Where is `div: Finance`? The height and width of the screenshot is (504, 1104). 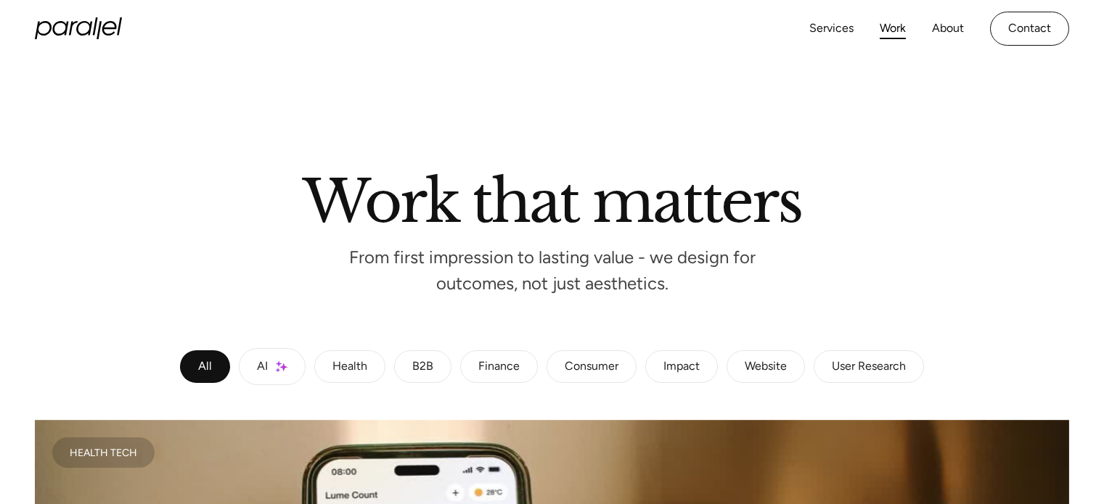
div: Finance is located at coordinates (499, 367).